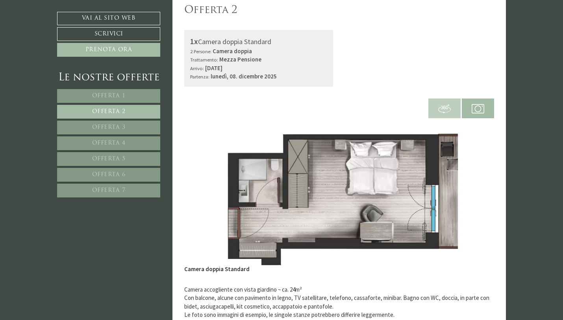  What do you see at coordinates (444, 109) in the screenshot?
I see `img: 360-grad.svg` at bounding box center [444, 109].